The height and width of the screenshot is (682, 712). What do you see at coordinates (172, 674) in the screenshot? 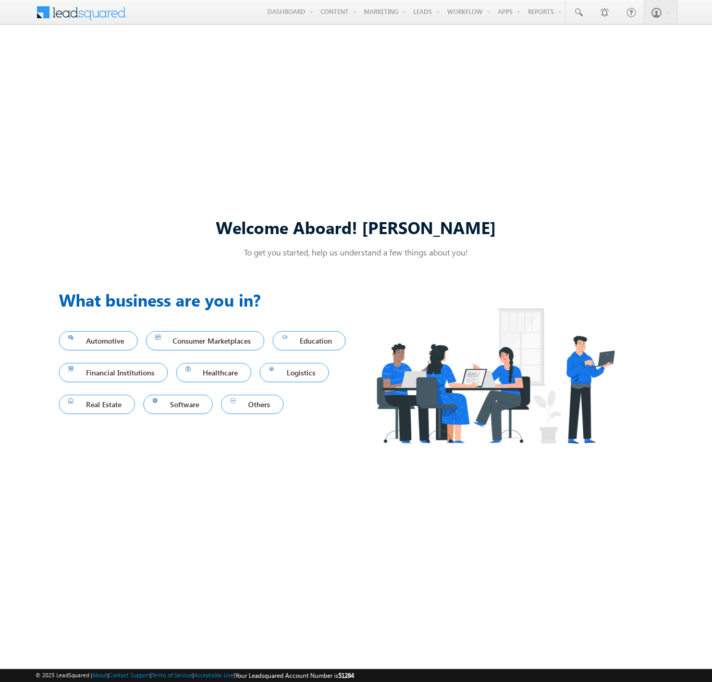
I see `a: Terms of Service` at bounding box center [172, 674].